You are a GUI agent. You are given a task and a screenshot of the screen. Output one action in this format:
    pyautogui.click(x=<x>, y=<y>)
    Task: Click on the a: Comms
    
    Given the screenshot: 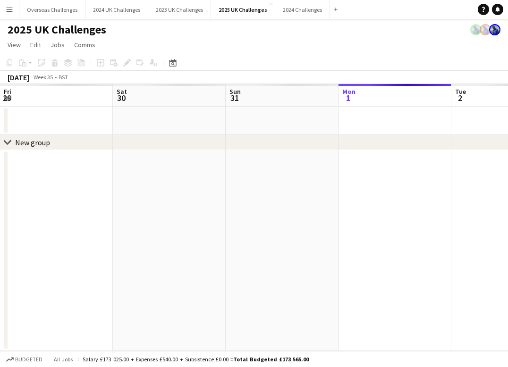 What is the action you would take?
    pyautogui.click(x=85, y=45)
    